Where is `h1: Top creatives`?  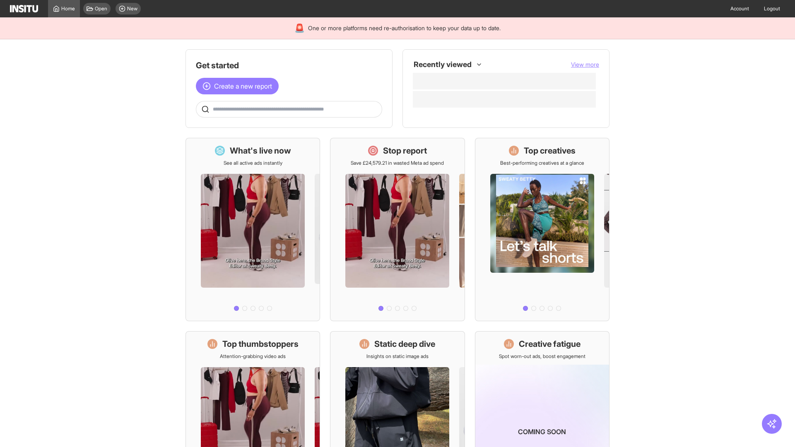
h1: Top creatives is located at coordinates (549, 151).